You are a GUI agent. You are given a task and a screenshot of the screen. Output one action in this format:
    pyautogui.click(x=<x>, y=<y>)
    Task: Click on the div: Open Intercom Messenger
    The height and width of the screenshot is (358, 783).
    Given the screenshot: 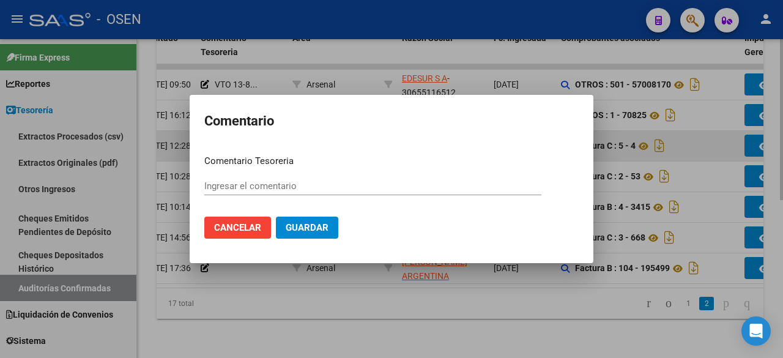 What is the action you would take?
    pyautogui.click(x=756, y=331)
    